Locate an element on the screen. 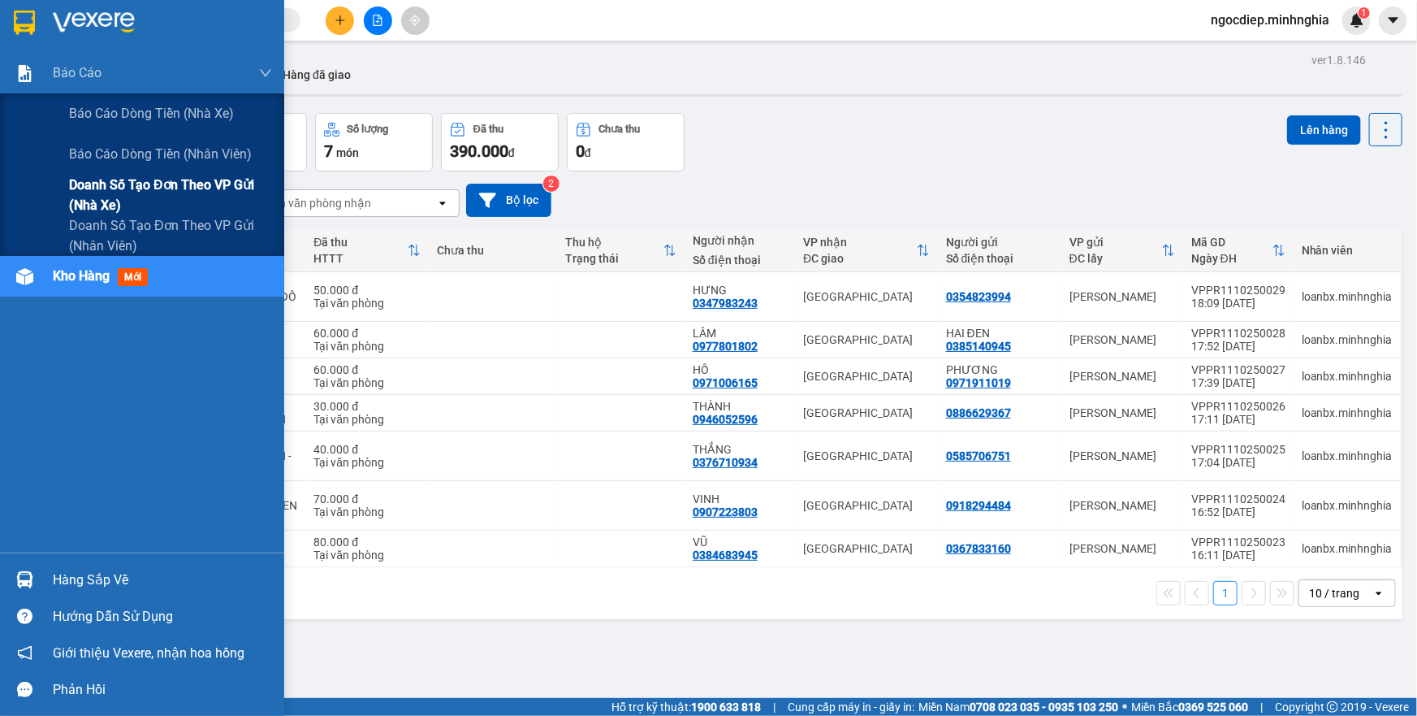  div: VINH is located at coordinates (740, 499).